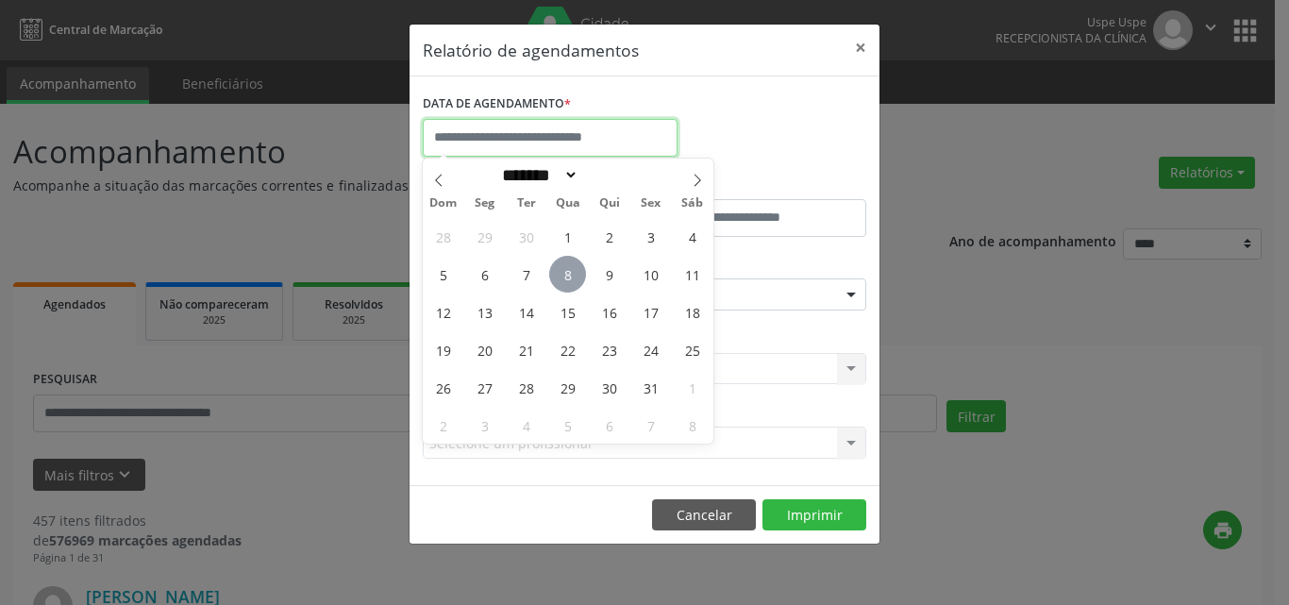 The height and width of the screenshot is (605, 1289). What do you see at coordinates (484, 425) in the screenshot?
I see `span: Novembro 3, 2025` at bounding box center [484, 425].